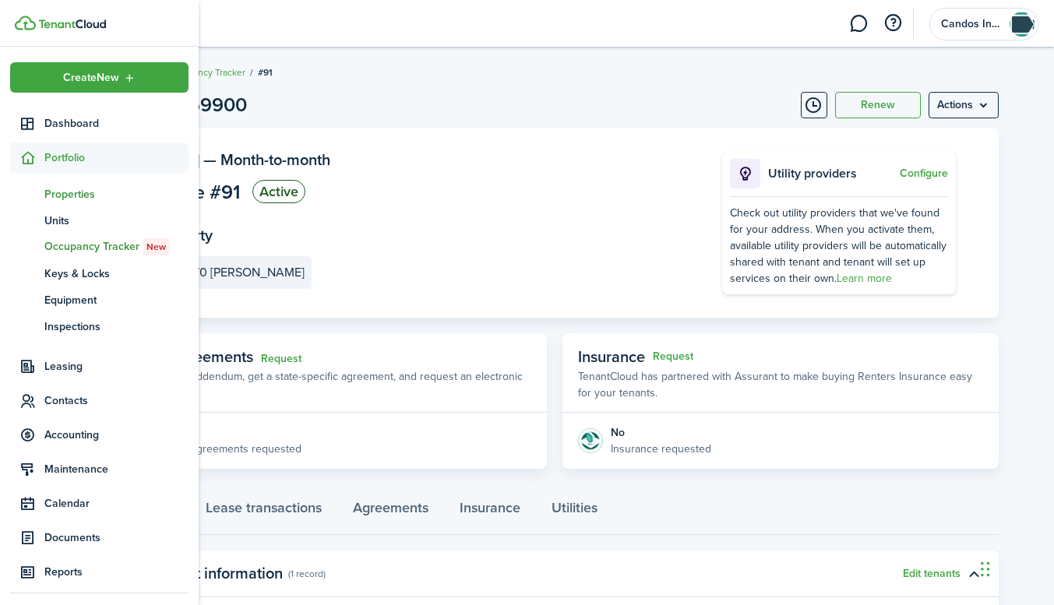 The height and width of the screenshot is (605, 1054). I want to click on a: Learn more, so click(864, 278).